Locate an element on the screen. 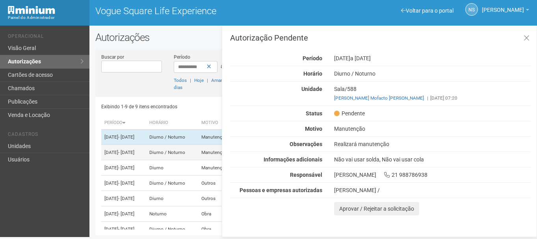 The width and height of the screenshot is (537, 239). h3: Autorização Pendente is located at coordinates (380, 38).